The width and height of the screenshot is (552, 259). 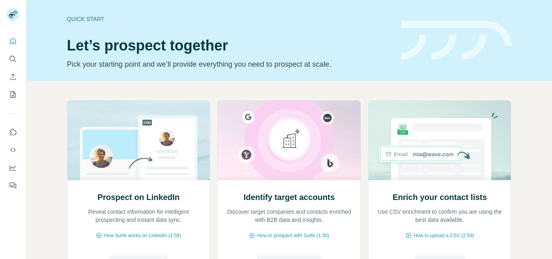 I want to click on button: My lists, so click(x=13, y=95).